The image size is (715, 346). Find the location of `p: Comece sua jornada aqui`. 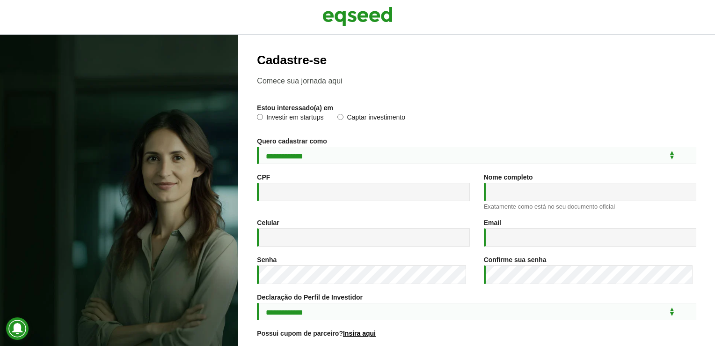

p: Comece sua jornada aqui is located at coordinates (477, 81).